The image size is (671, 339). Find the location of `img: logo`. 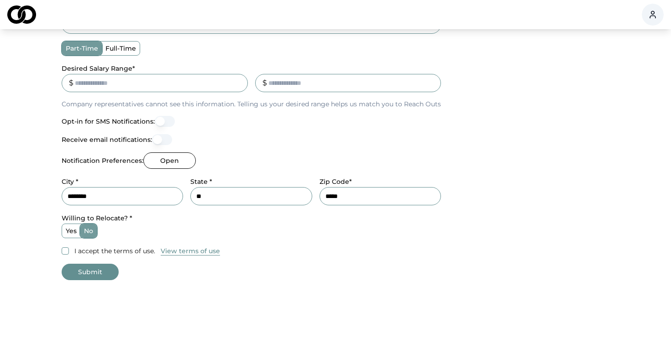

img: logo is located at coordinates (21, 15).